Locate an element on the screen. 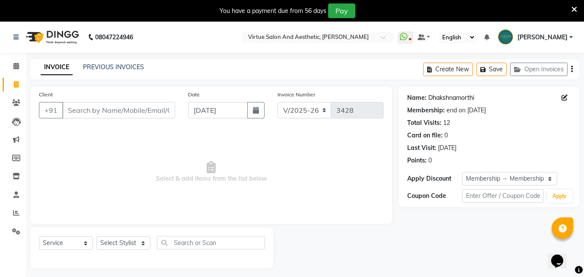 This screenshot has height=277, width=584. input: Search or Scan is located at coordinates (211, 243).